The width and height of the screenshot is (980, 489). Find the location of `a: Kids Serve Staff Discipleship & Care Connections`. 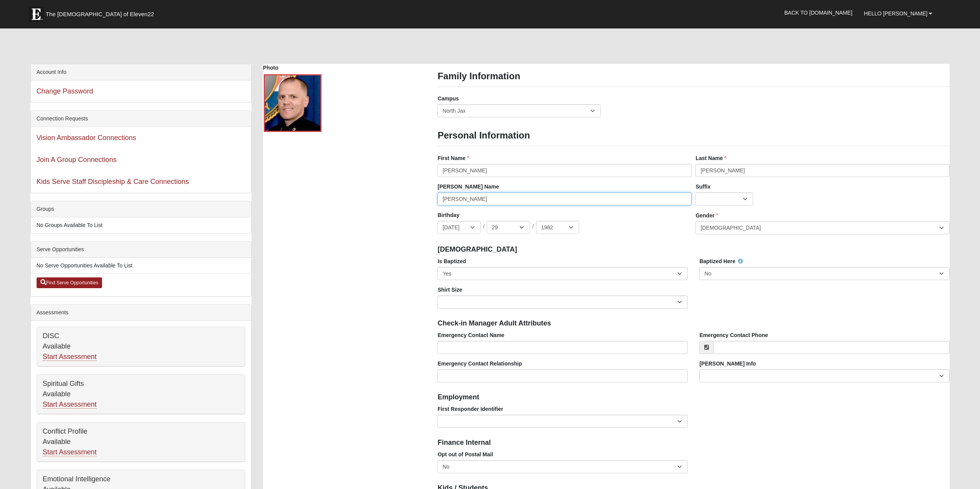

a: Kids Serve Staff Discipleship & Care Connections is located at coordinates (113, 182).